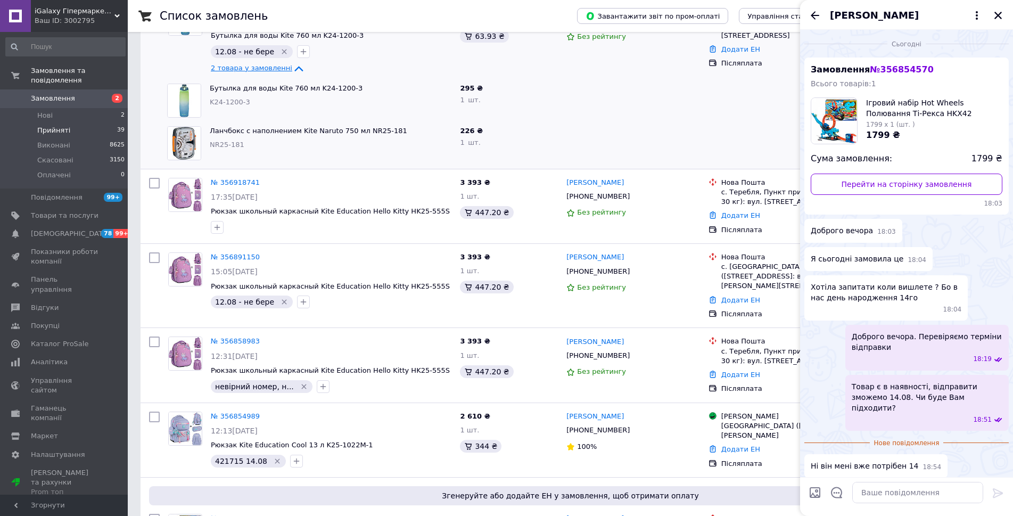  What do you see at coordinates (81, 21) in the screenshot?
I see `div: Ваш ID: 3002795` at bounding box center [81, 21].